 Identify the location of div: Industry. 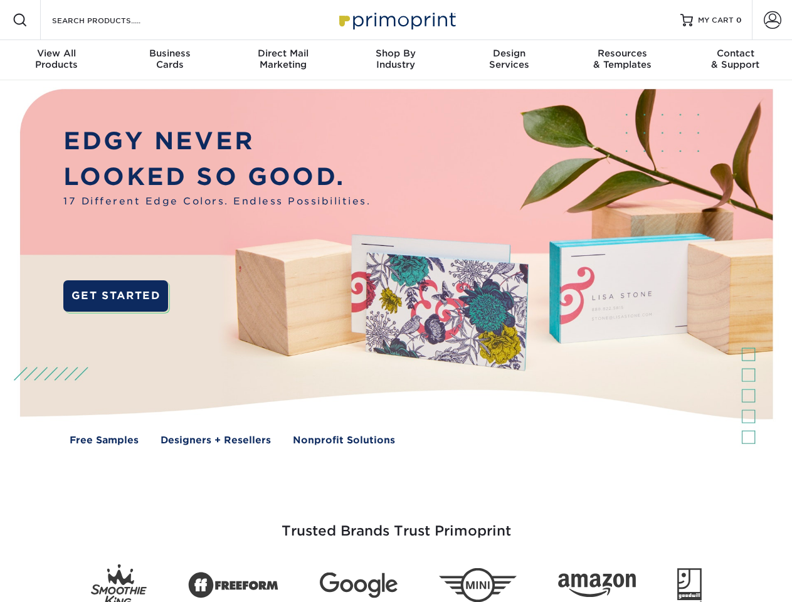
(395, 59).